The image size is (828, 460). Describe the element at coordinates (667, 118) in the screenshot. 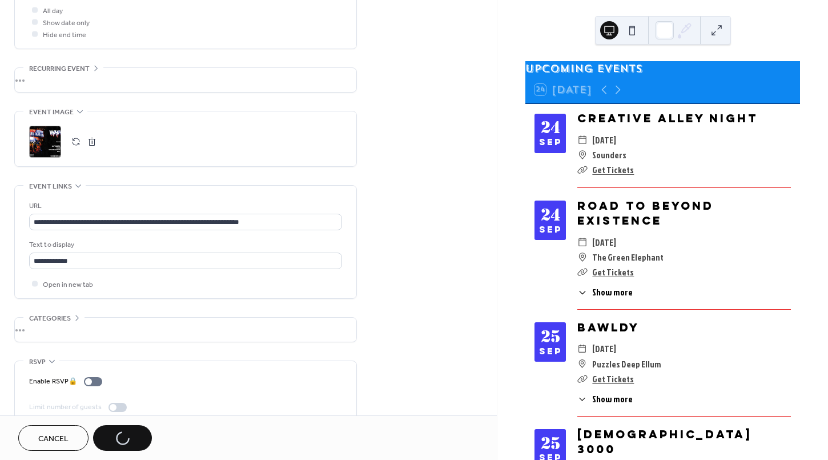

I see `a: Creative Alley Night` at that location.